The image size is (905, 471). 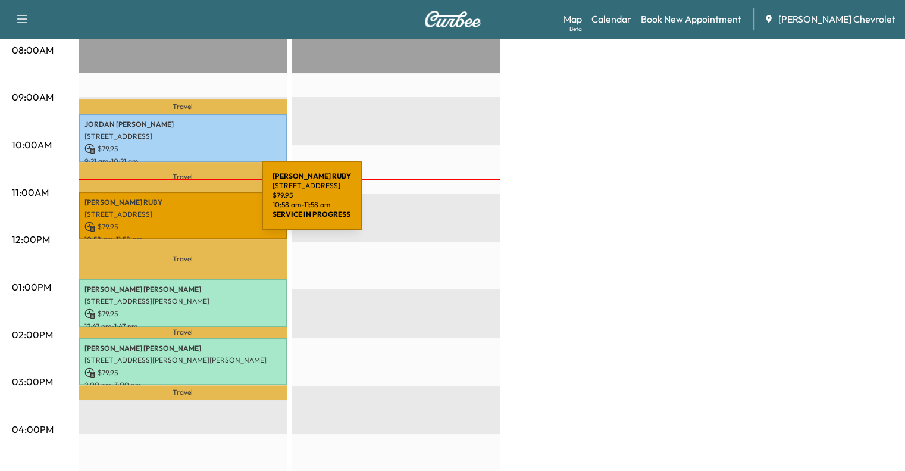 I want to click on img: Curbee Logo, so click(x=453, y=19).